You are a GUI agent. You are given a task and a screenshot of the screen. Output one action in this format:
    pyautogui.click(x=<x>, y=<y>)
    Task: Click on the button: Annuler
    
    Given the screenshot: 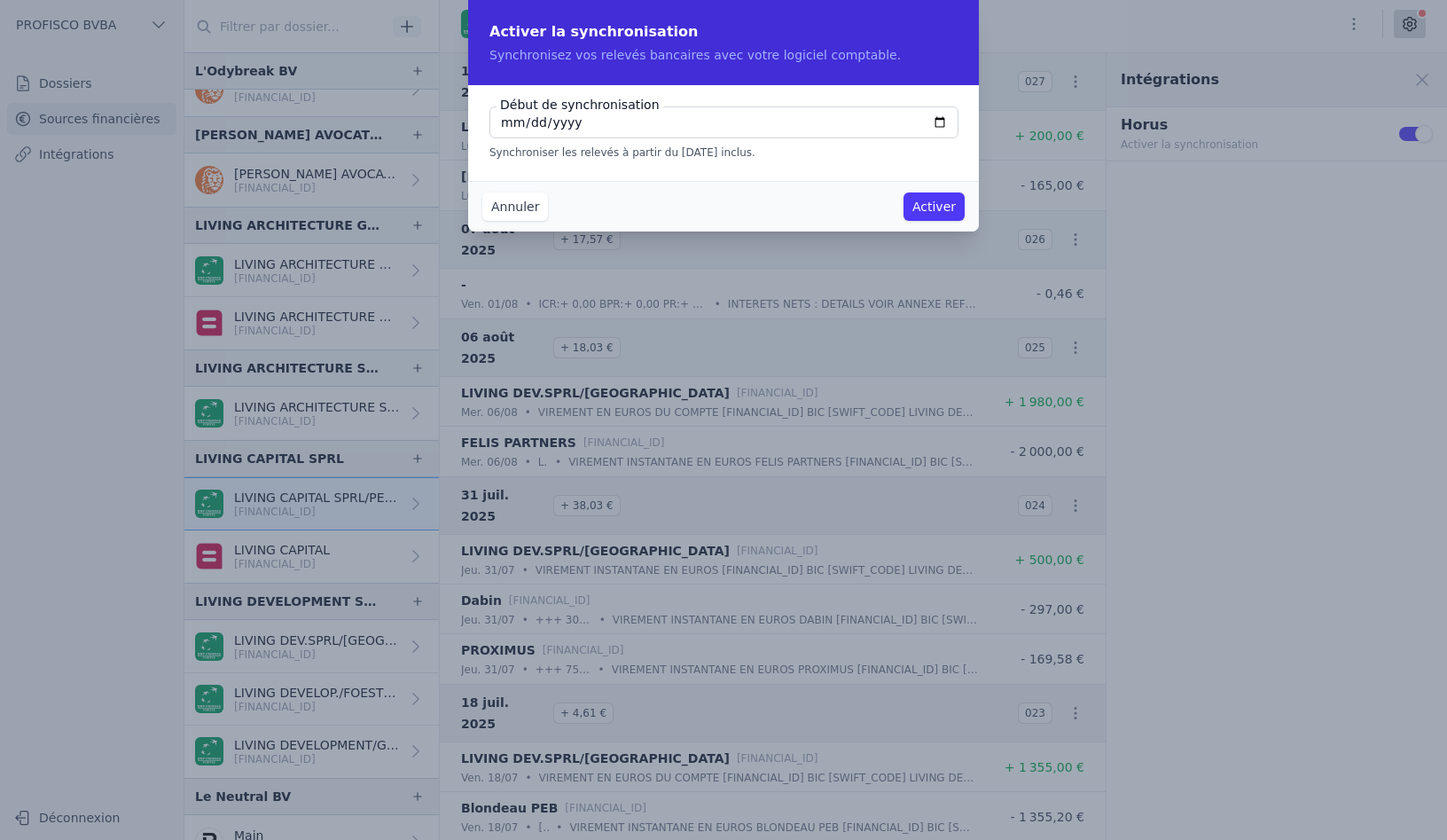 What is the action you would take?
    pyautogui.click(x=515, y=206)
    